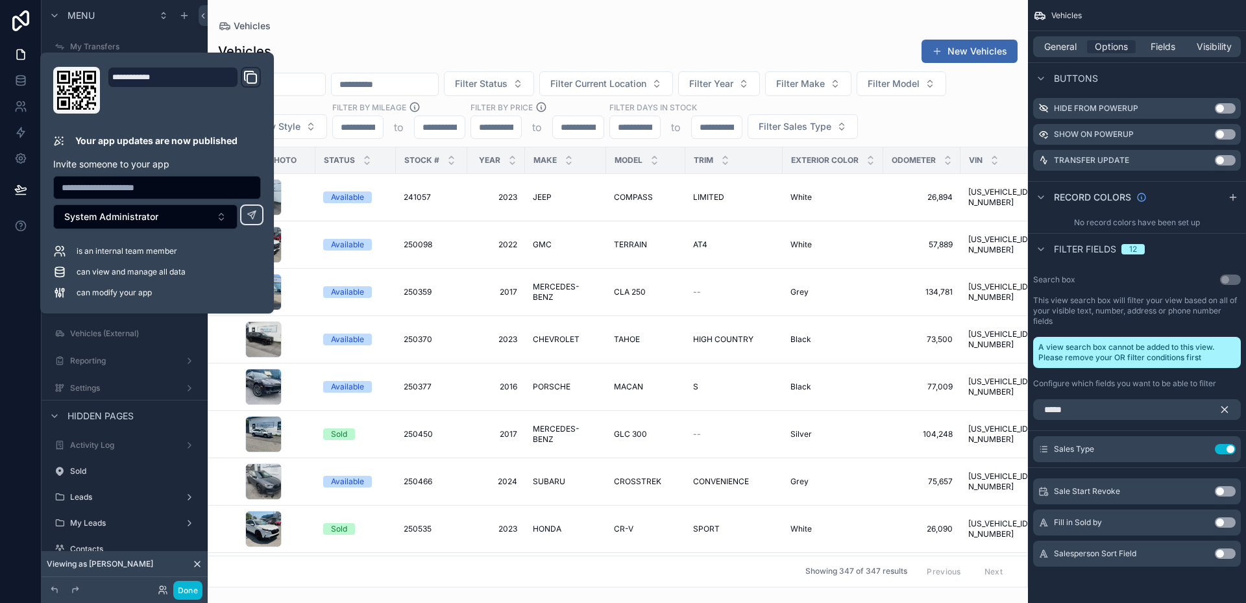 This screenshot has height=603, width=1246. What do you see at coordinates (646, 197) in the screenshot?
I see `a: COMPASS` at bounding box center [646, 197].